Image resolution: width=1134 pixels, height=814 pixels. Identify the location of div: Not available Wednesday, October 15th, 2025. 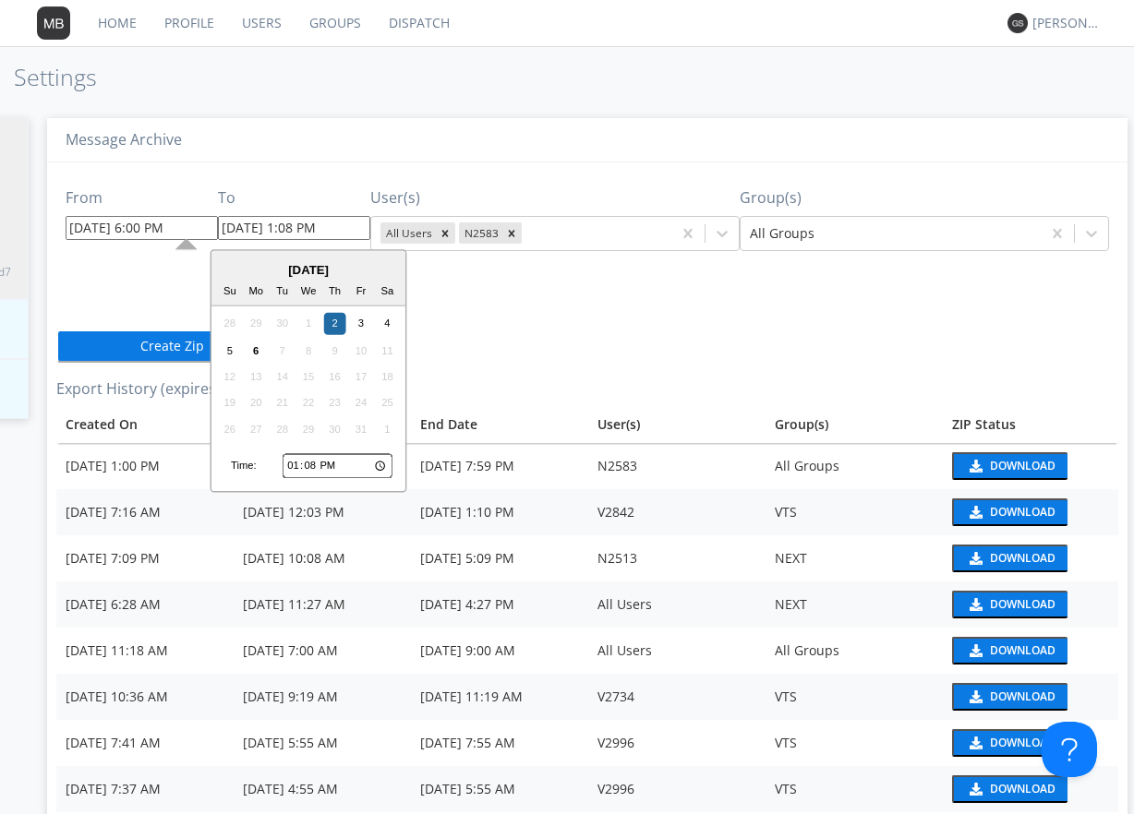
(308, 377).